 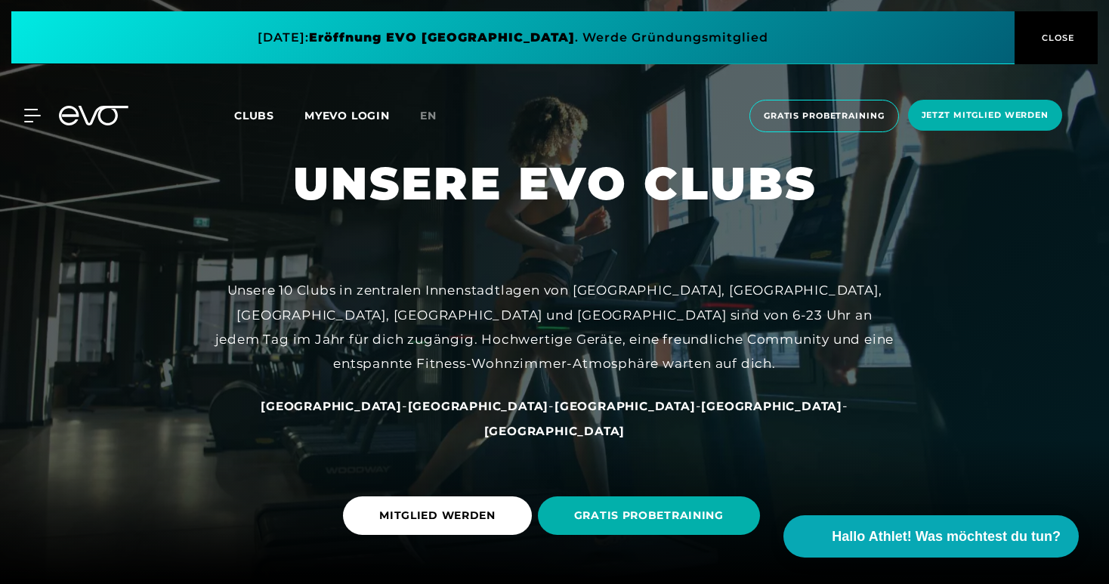 I want to click on a: MITGLIED WERDEN, so click(x=440, y=515).